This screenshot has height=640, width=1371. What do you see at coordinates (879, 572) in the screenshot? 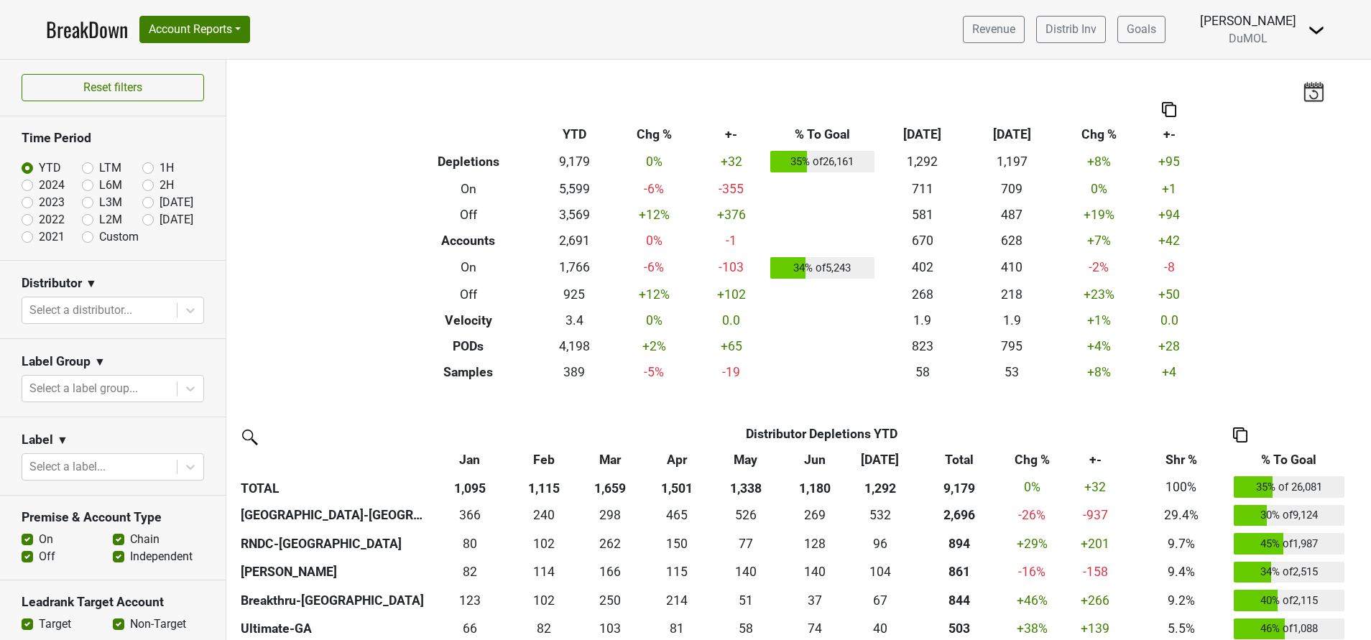
I see `div: 104` at bounding box center [879, 572].